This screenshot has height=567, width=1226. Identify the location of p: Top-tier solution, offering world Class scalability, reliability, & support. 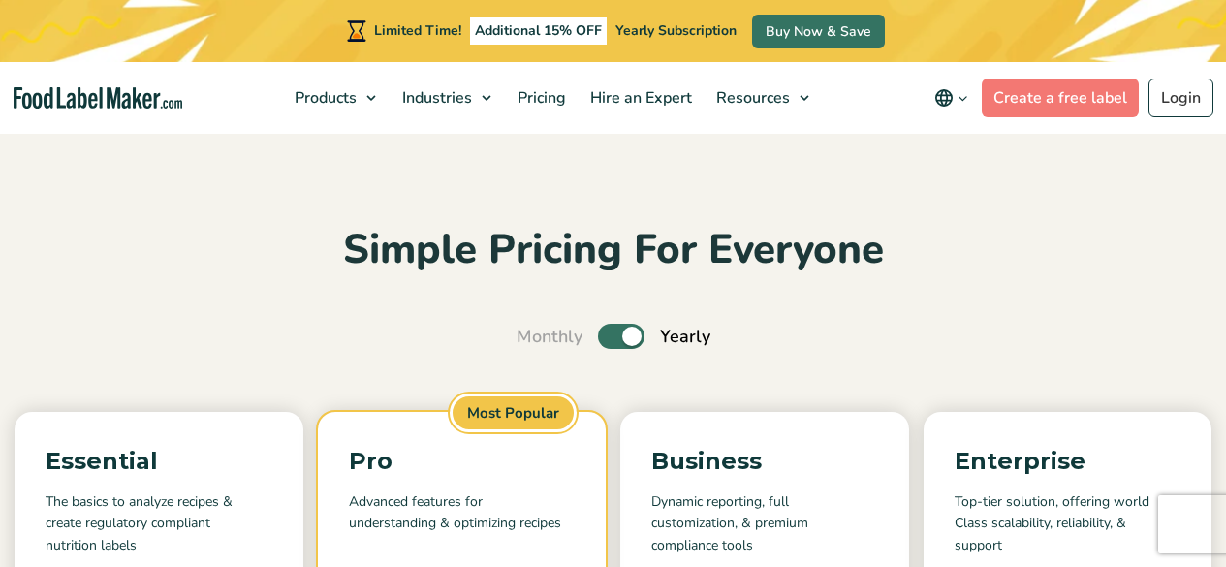
(1068, 523).